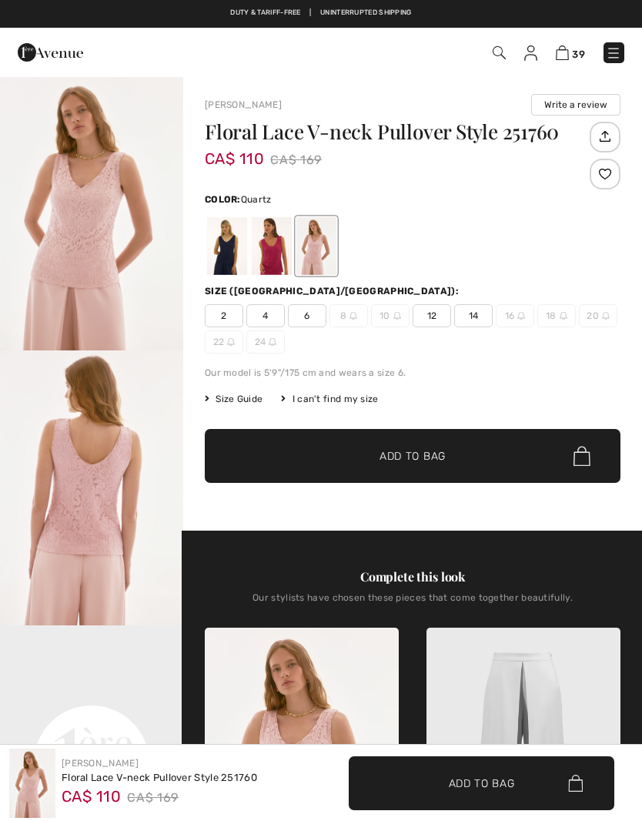 The image size is (642, 821). What do you see at coordinates (233, 399) in the screenshot?
I see `span: Size Guide` at bounding box center [233, 399].